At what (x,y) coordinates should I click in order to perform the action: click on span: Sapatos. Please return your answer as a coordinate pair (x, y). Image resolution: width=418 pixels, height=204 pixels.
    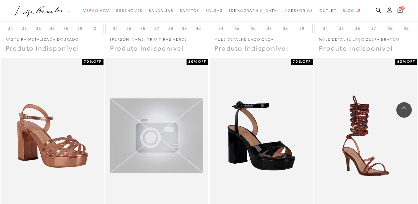
    Looking at the image, I should click on (189, 11).